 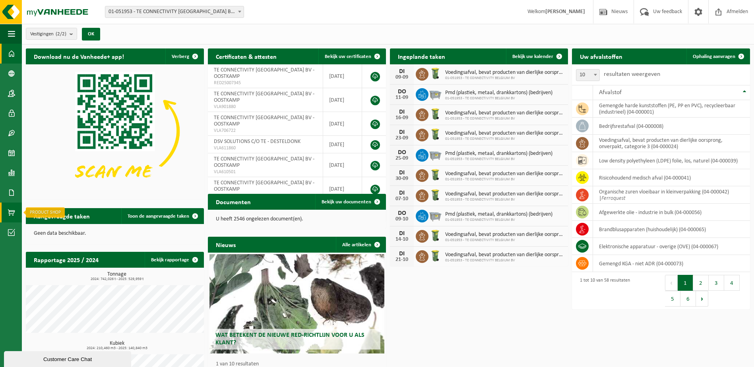 I want to click on label: resultaten weergeven, so click(x=632, y=74).